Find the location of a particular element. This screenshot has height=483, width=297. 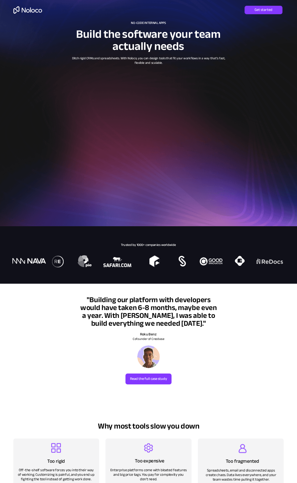

span: Cofounder of Creobase is located at coordinates (148, 339).